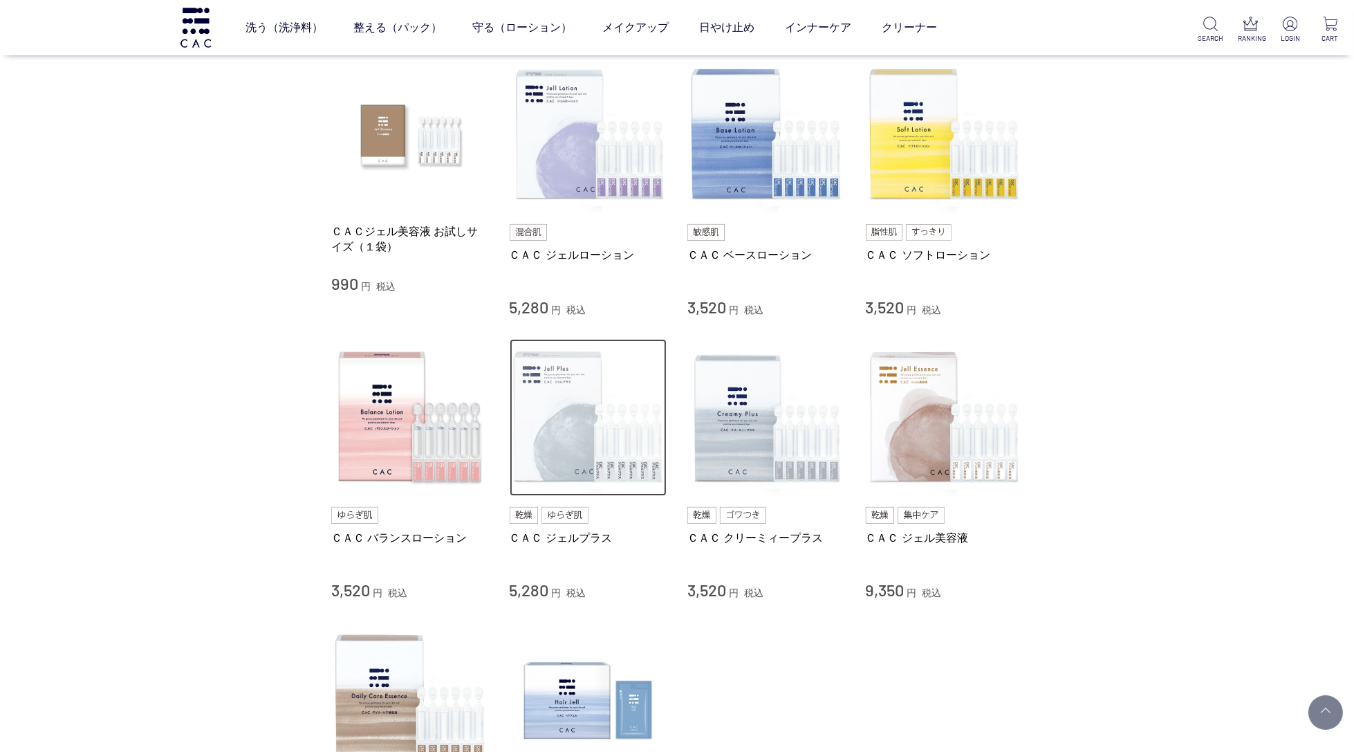 This screenshot has width=1354, height=752. What do you see at coordinates (522, 28) in the screenshot?
I see `a: 守る（ローション）` at bounding box center [522, 28].